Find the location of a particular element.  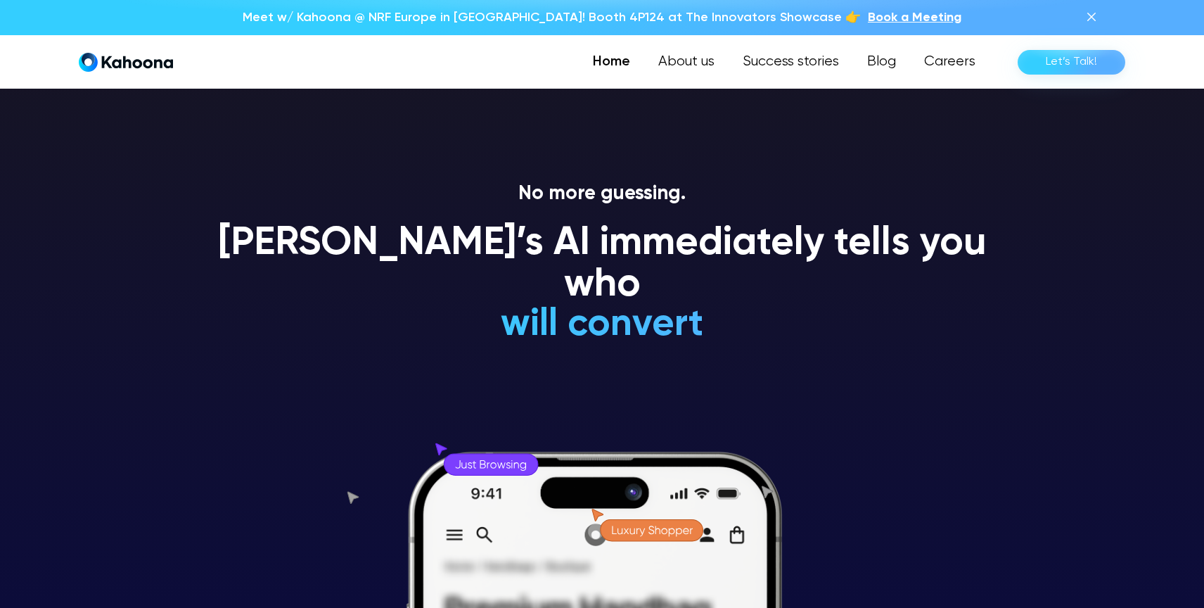

a: About us is located at coordinates (687, 62).